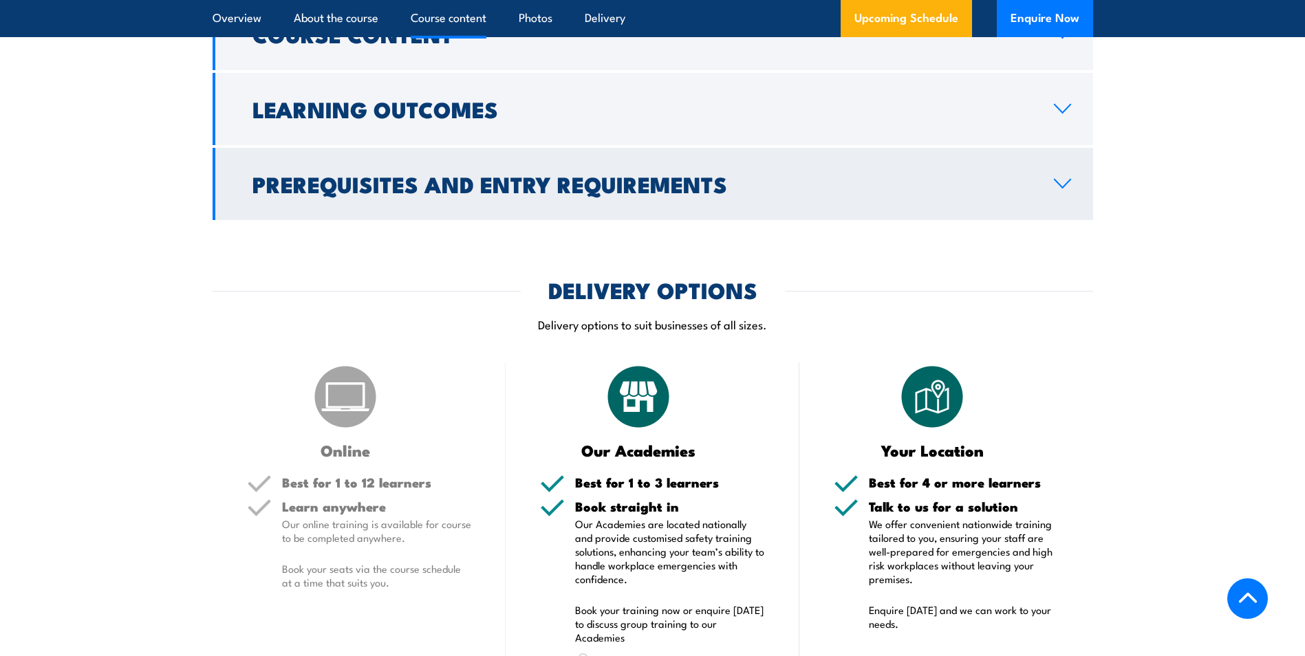  I want to click on a: Prerequisites and Entry Requirements, so click(653, 184).